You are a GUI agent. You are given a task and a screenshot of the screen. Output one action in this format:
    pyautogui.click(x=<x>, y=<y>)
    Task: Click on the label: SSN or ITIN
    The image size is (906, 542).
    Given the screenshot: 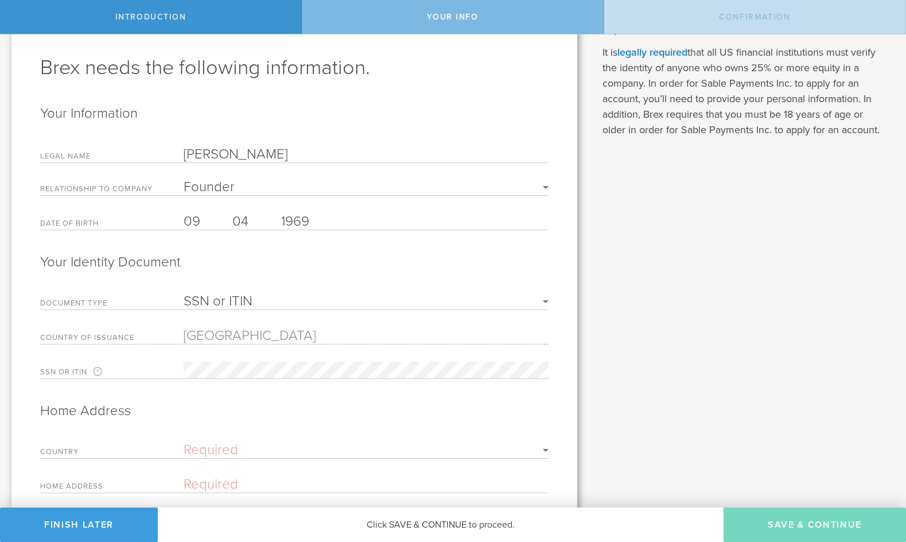 What is the action you would take?
    pyautogui.click(x=112, y=372)
    